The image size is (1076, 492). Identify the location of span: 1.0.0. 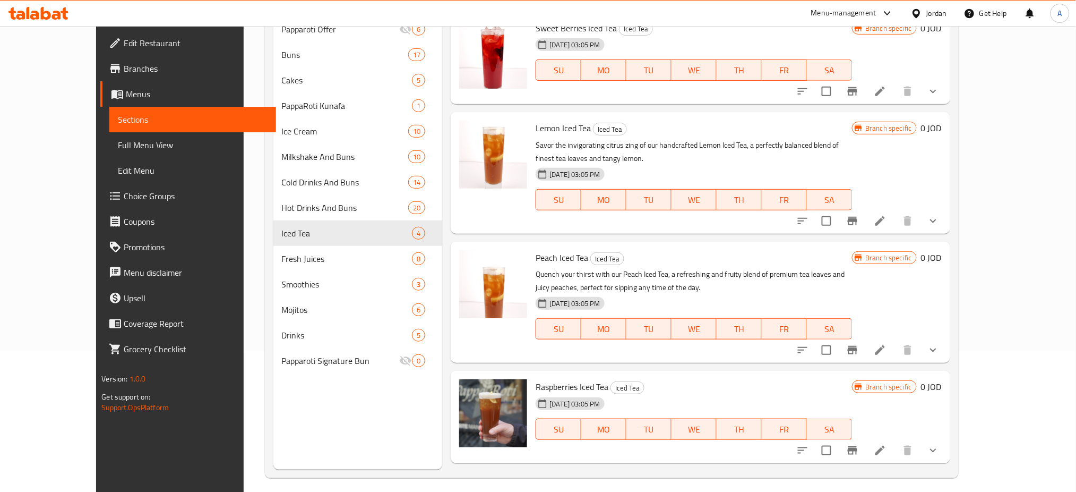
(137, 379).